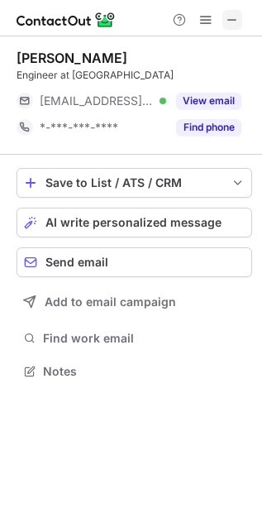 Image resolution: width=262 pixels, height=527 pixels. I want to click on img: ContactOut v5.3.10, so click(66, 20).